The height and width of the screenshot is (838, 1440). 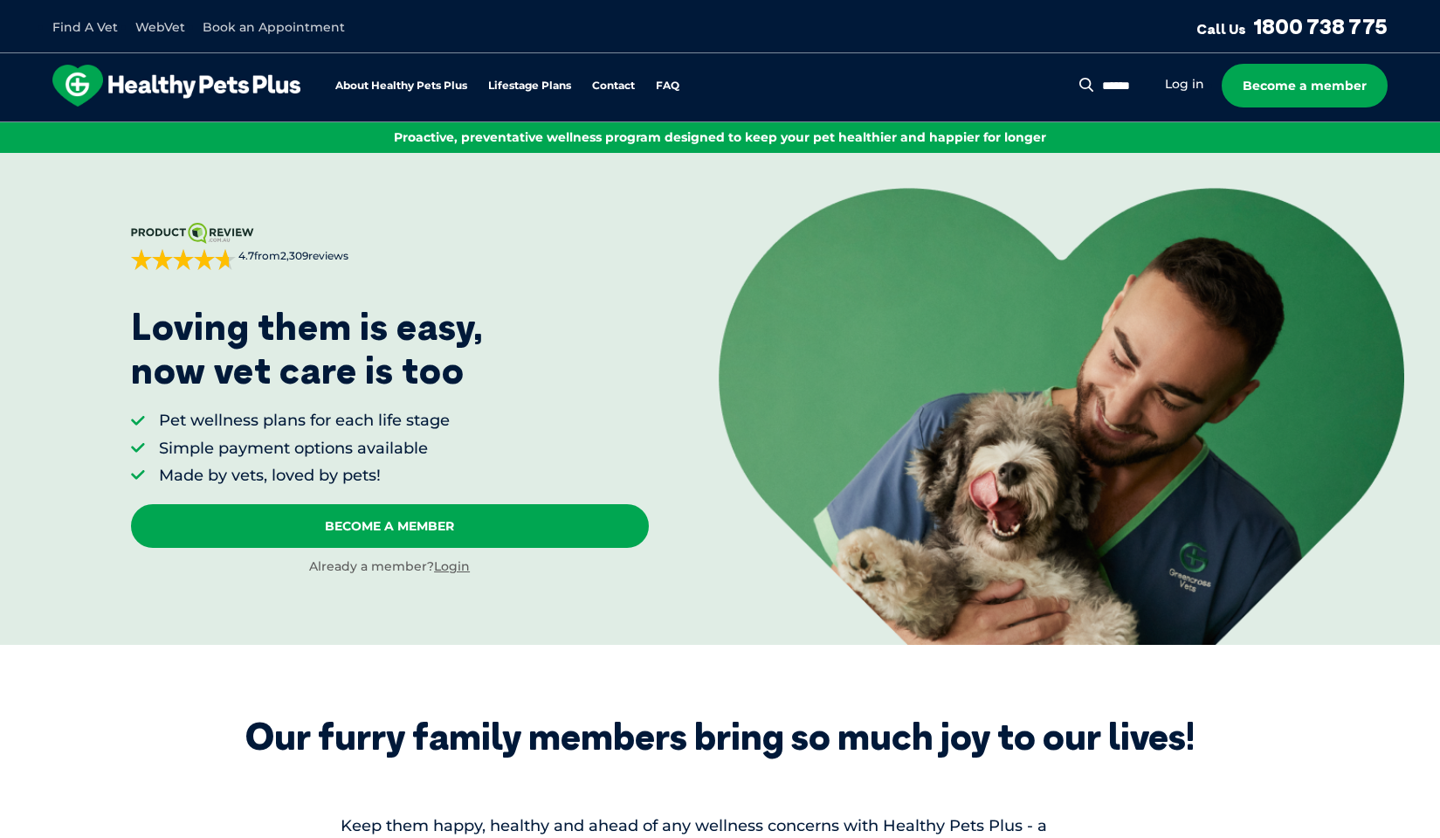 What do you see at coordinates (390, 526) in the screenshot?
I see `a: Become A Member` at bounding box center [390, 526].